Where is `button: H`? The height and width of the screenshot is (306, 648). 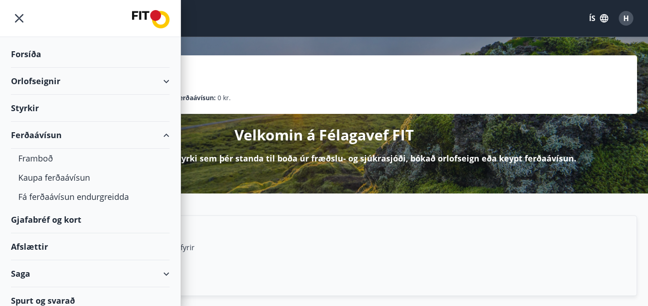
button: H is located at coordinates (626, 18).